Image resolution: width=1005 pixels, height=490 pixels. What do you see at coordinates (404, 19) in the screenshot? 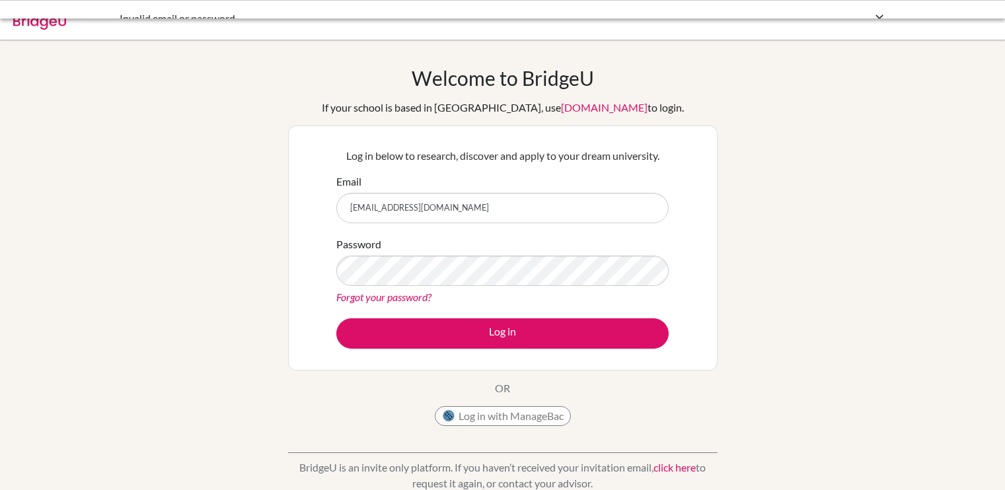
I see `div: Invalid email or password.` at bounding box center [404, 19].